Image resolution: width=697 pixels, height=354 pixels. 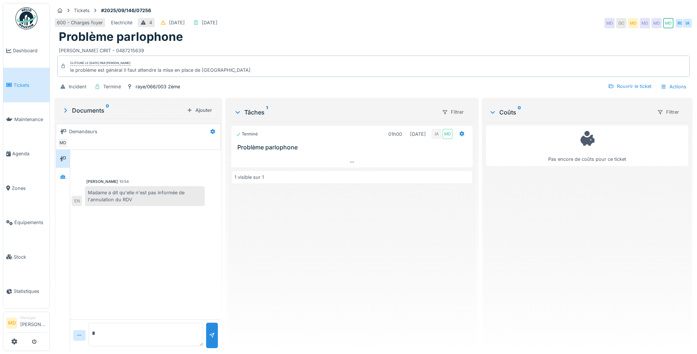 I want to click on div: Tâches, so click(x=335, y=112).